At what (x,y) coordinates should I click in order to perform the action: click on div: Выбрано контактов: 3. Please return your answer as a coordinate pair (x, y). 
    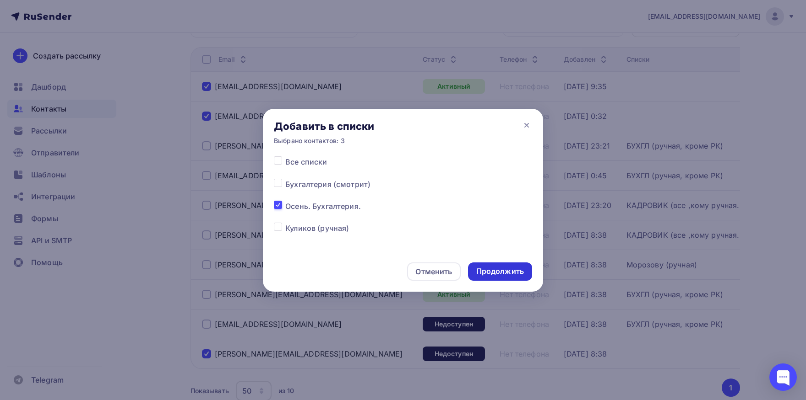
    Looking at the image, I should click on (324, 141).